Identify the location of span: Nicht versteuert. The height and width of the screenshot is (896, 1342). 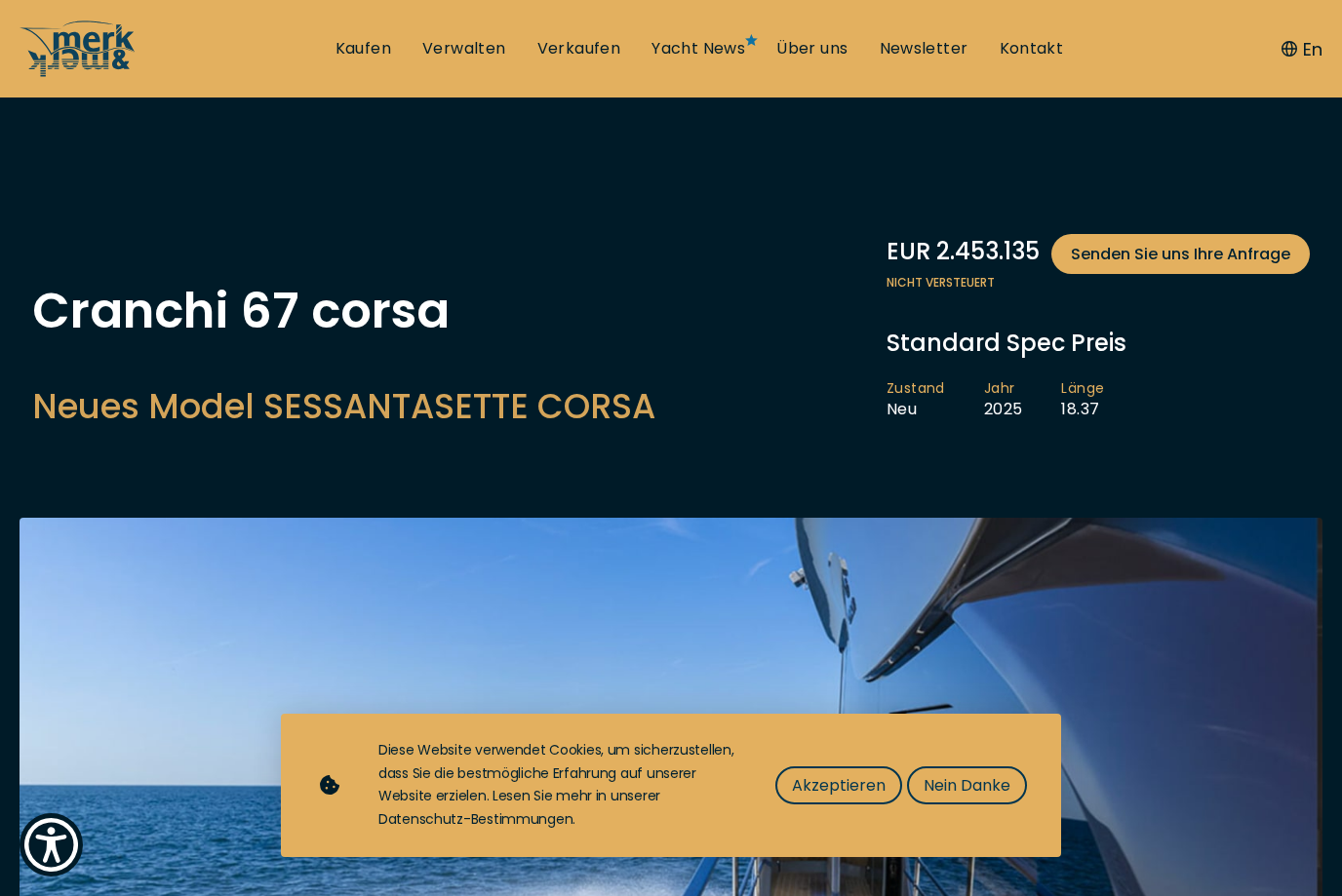
(1099, 283).